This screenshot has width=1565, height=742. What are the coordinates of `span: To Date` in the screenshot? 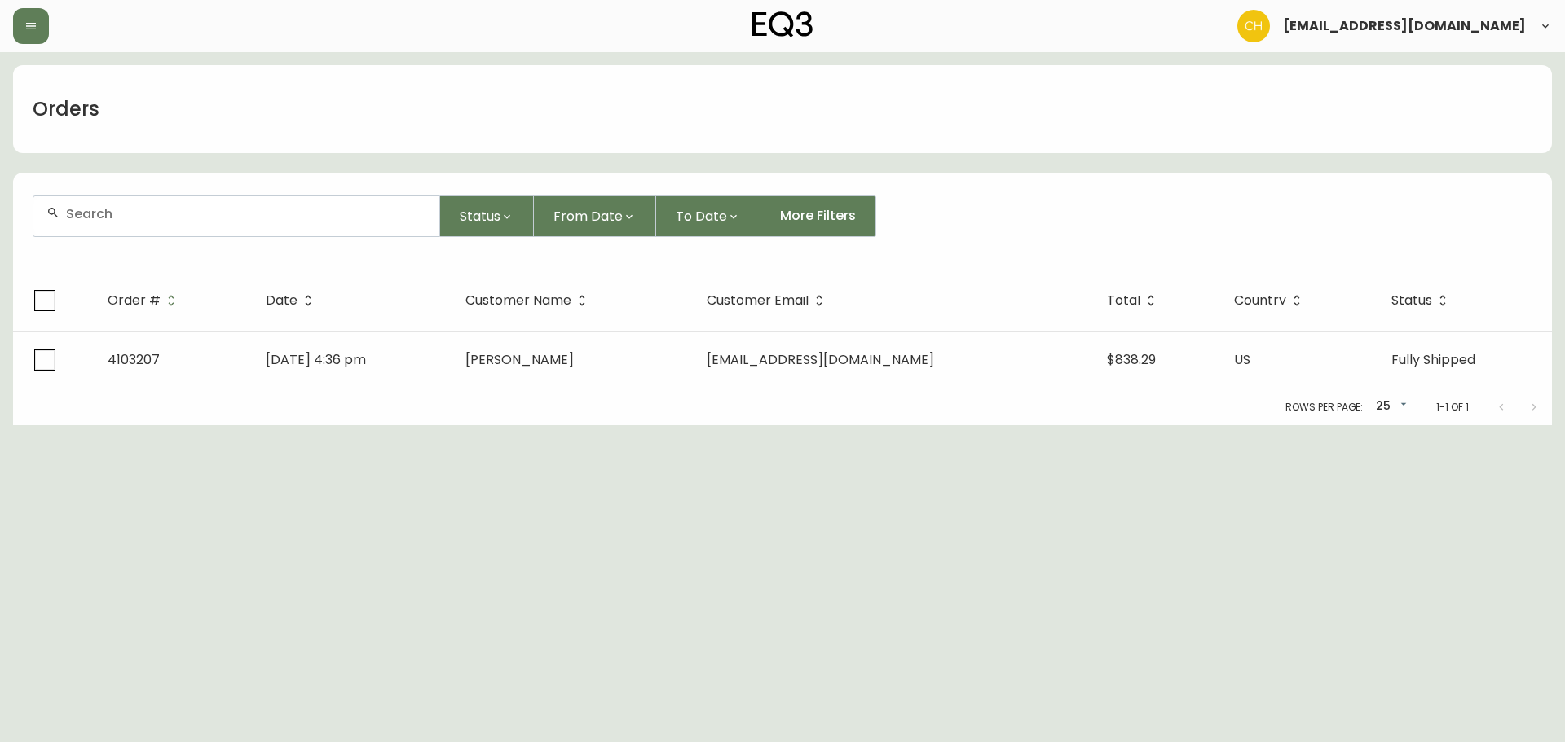 It's located at (701, 216).